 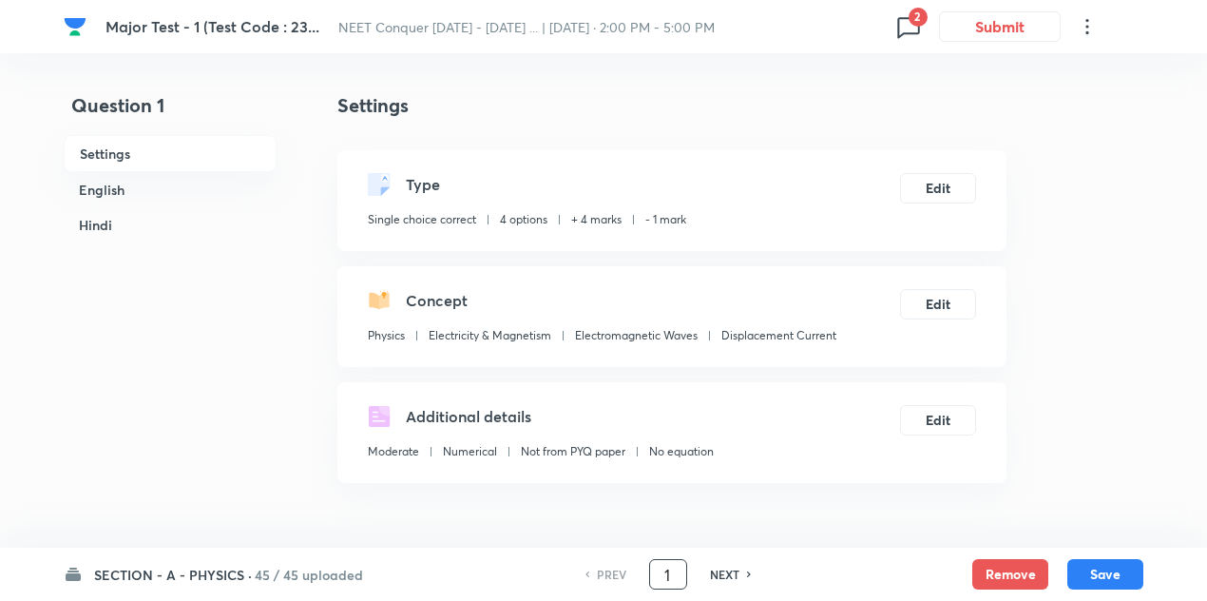 I want to click on p: Displacement Current, so click(x=778, y=335).